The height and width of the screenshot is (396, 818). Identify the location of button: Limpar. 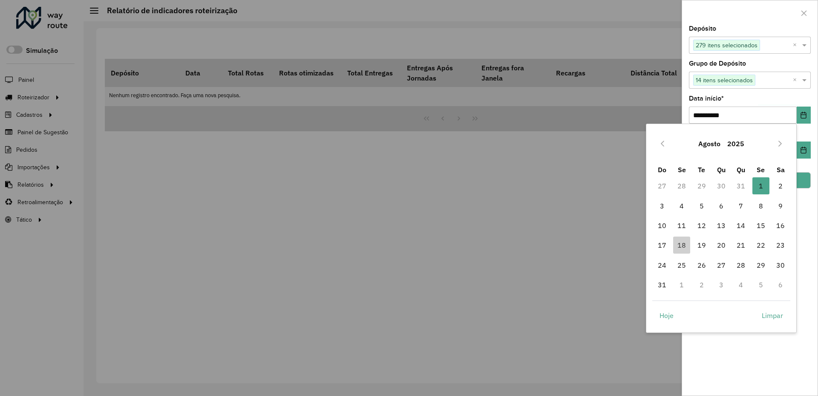
(772, 315).